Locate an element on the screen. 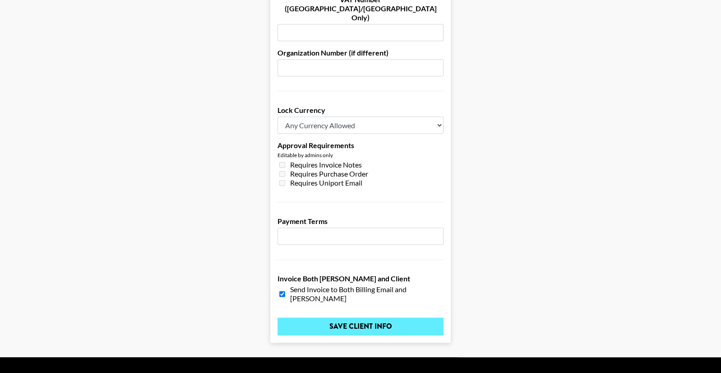  label: Organization Number (if different) is located at coordinates (360, 53).